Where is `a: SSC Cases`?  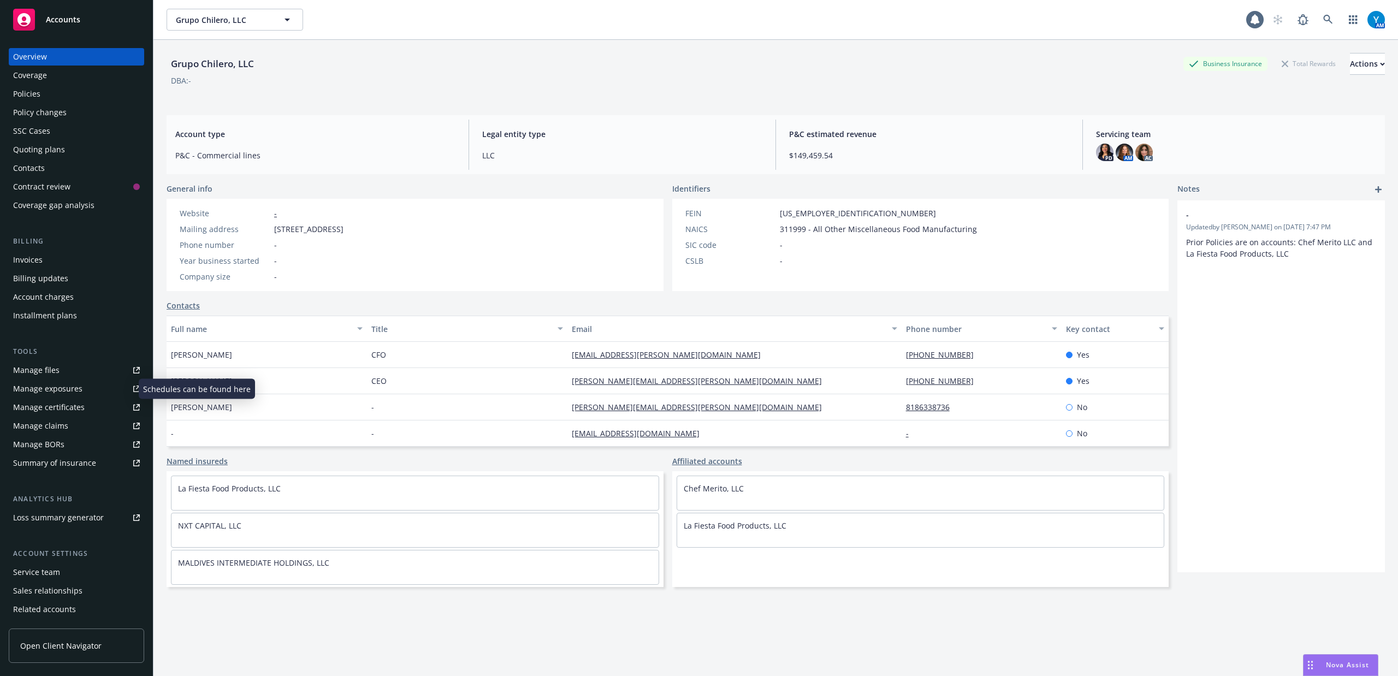 a: SSC Cases is located at coordinates (76, 131).